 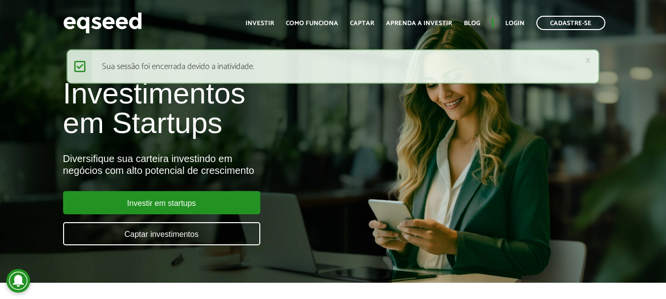 What do you see at coordinates (514, 23) in the screenshot?
I see `a: Login` at bounding box center [514, 23].